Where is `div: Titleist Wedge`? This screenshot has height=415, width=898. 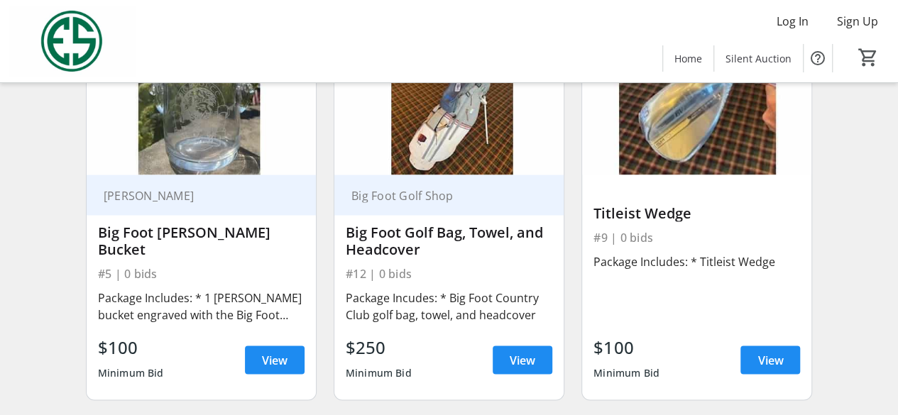
div: Titleist Wedge is located at coordinates (696, 213).